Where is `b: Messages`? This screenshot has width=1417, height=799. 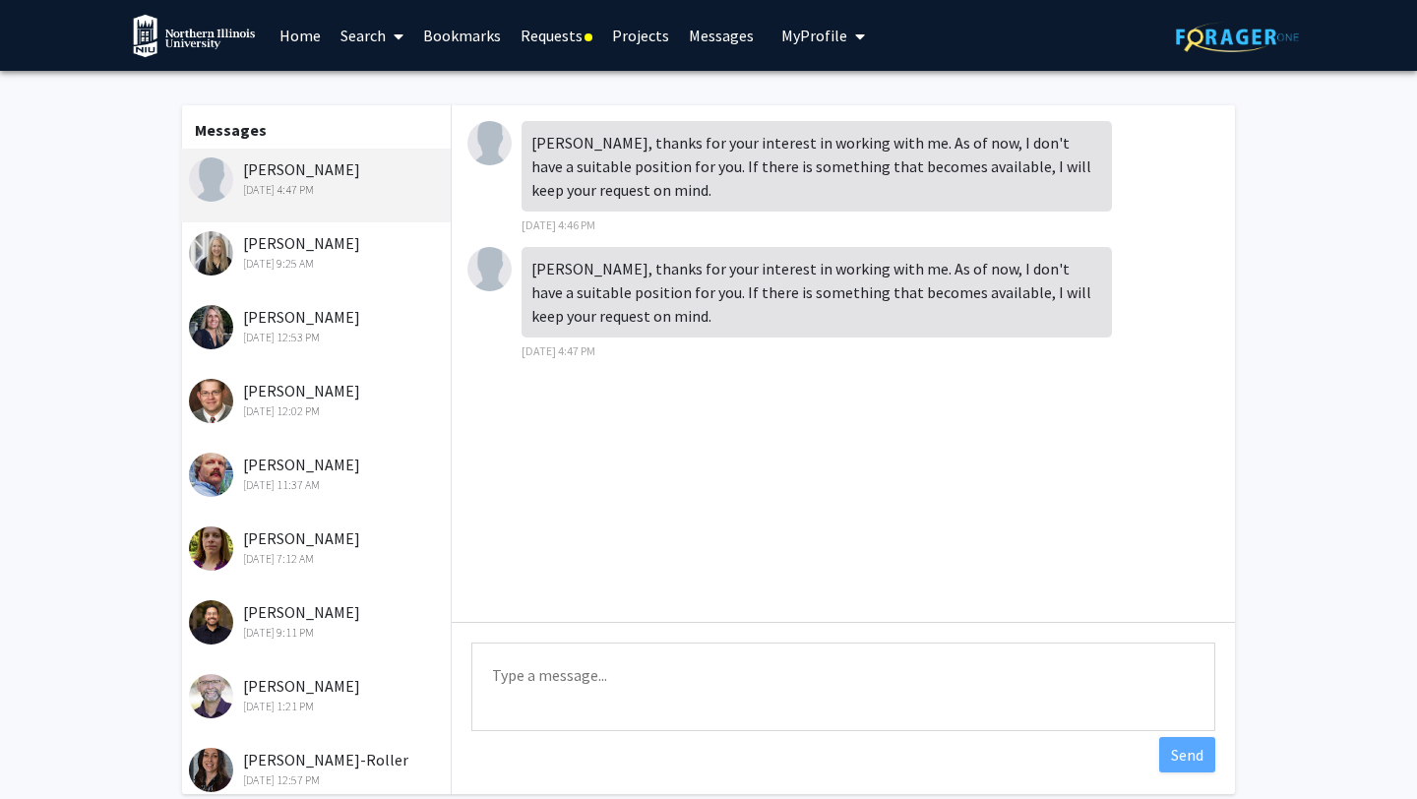 b: Messages is located at coordinates (230, 130).